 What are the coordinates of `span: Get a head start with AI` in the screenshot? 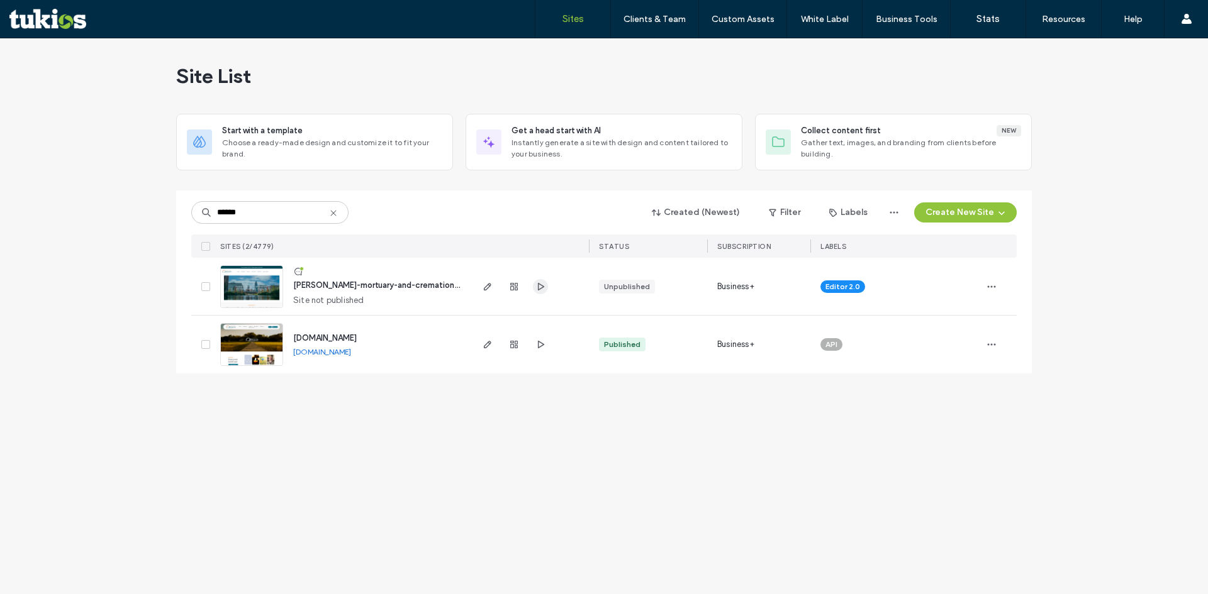 It's located at (556, 131).